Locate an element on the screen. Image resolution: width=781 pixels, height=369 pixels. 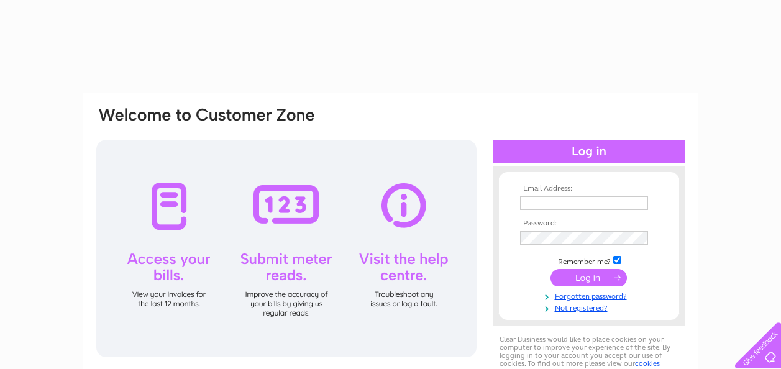
a: Not registered? is located at coordinates (590, 307).